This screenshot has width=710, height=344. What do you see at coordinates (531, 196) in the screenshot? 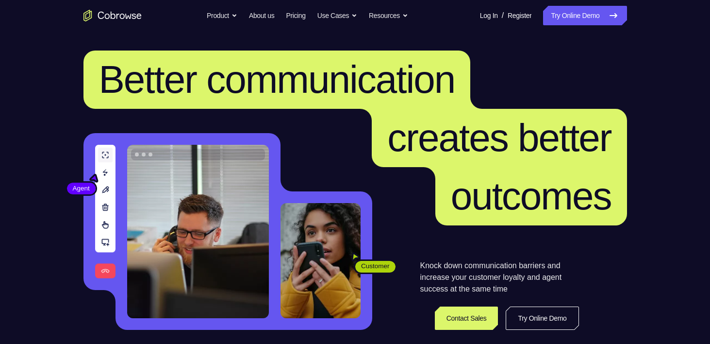
I see `span: outcomes` at bounding box center [531, 196].